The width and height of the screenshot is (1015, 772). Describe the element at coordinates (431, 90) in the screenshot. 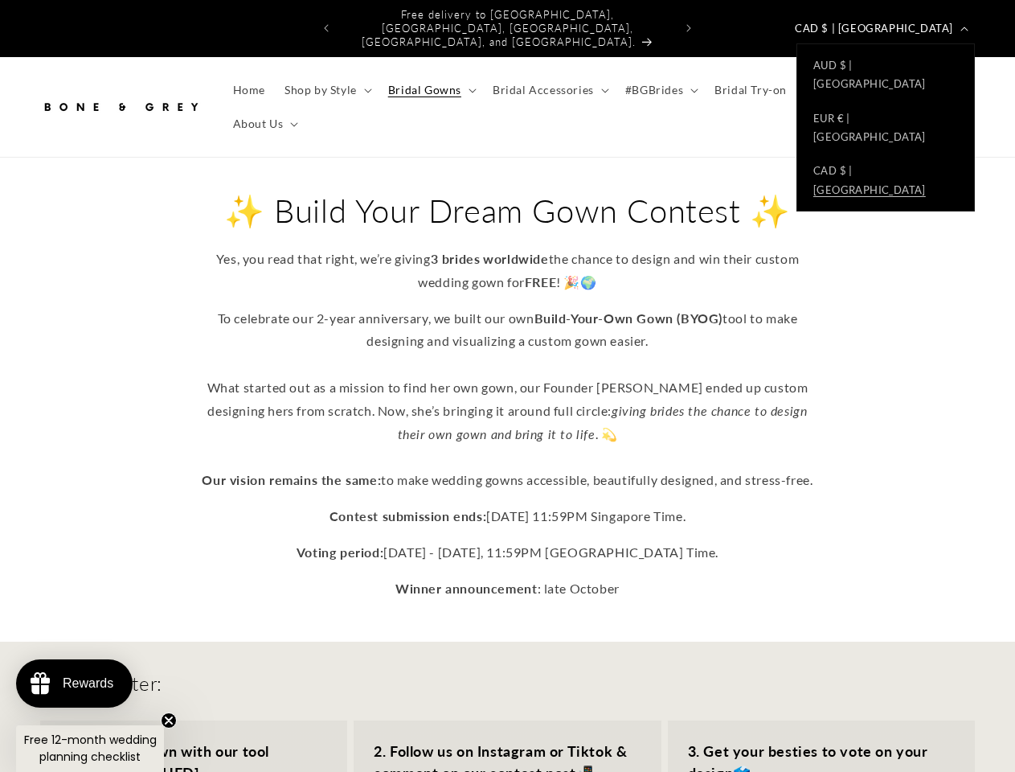

I see `summary: Bridal Gowns` at that location.